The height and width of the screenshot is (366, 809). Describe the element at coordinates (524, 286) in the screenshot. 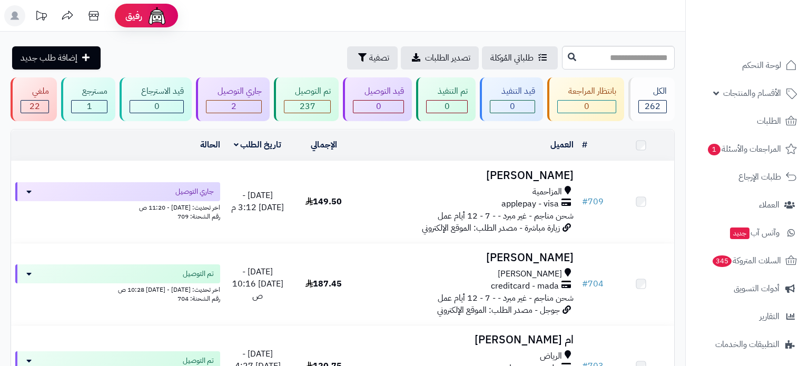

I see `span: creditcard - mada` at that location.